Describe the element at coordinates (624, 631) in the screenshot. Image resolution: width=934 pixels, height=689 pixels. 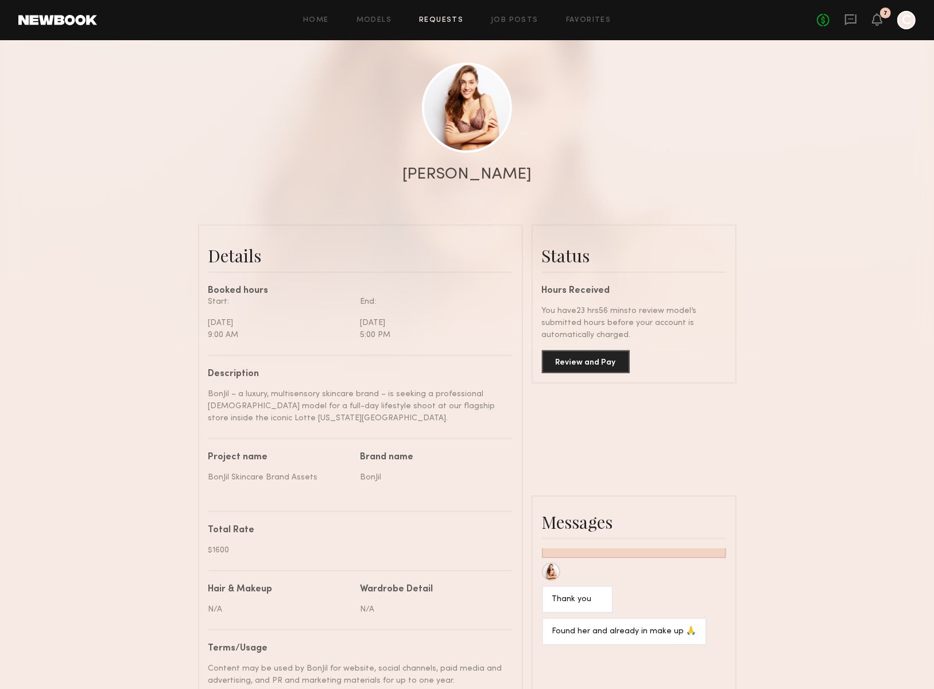
I see `div: Found her and already in make up 🙏` at that location.